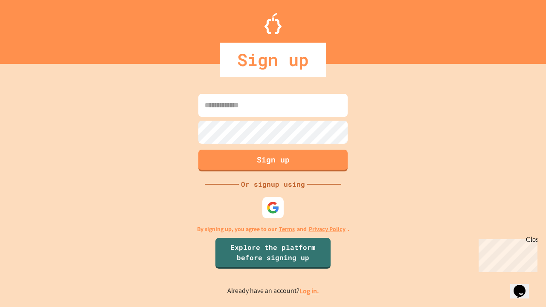  What do you see at coordinates (273, 291) in the screenshot?
I see `p: Already have an account?` at bounding box center [273, 291].